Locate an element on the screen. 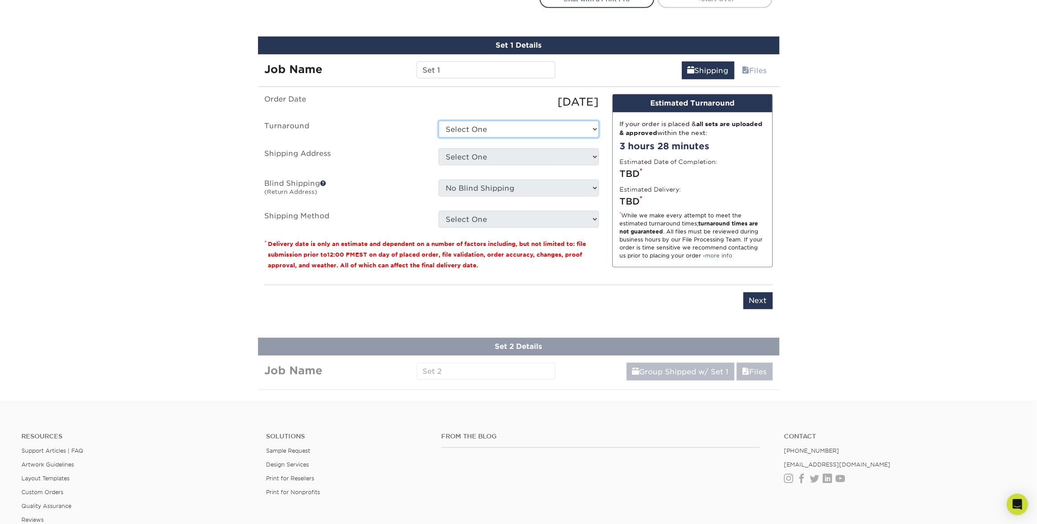  a: Layout Templates is located at coordinates (45, 478).